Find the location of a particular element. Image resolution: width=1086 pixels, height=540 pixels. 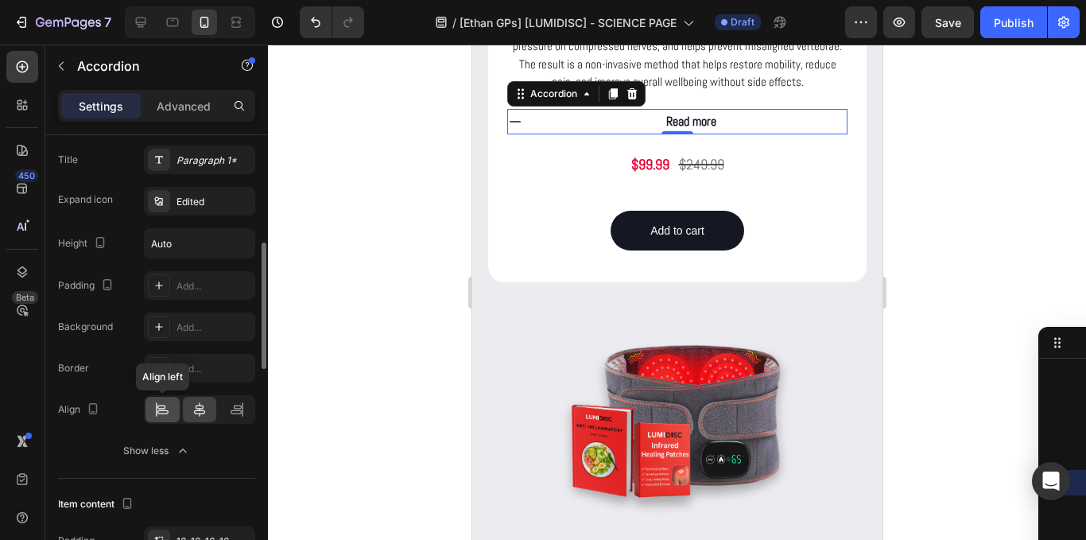

div: Paragraph 1* is located at coordinates (214, 161).